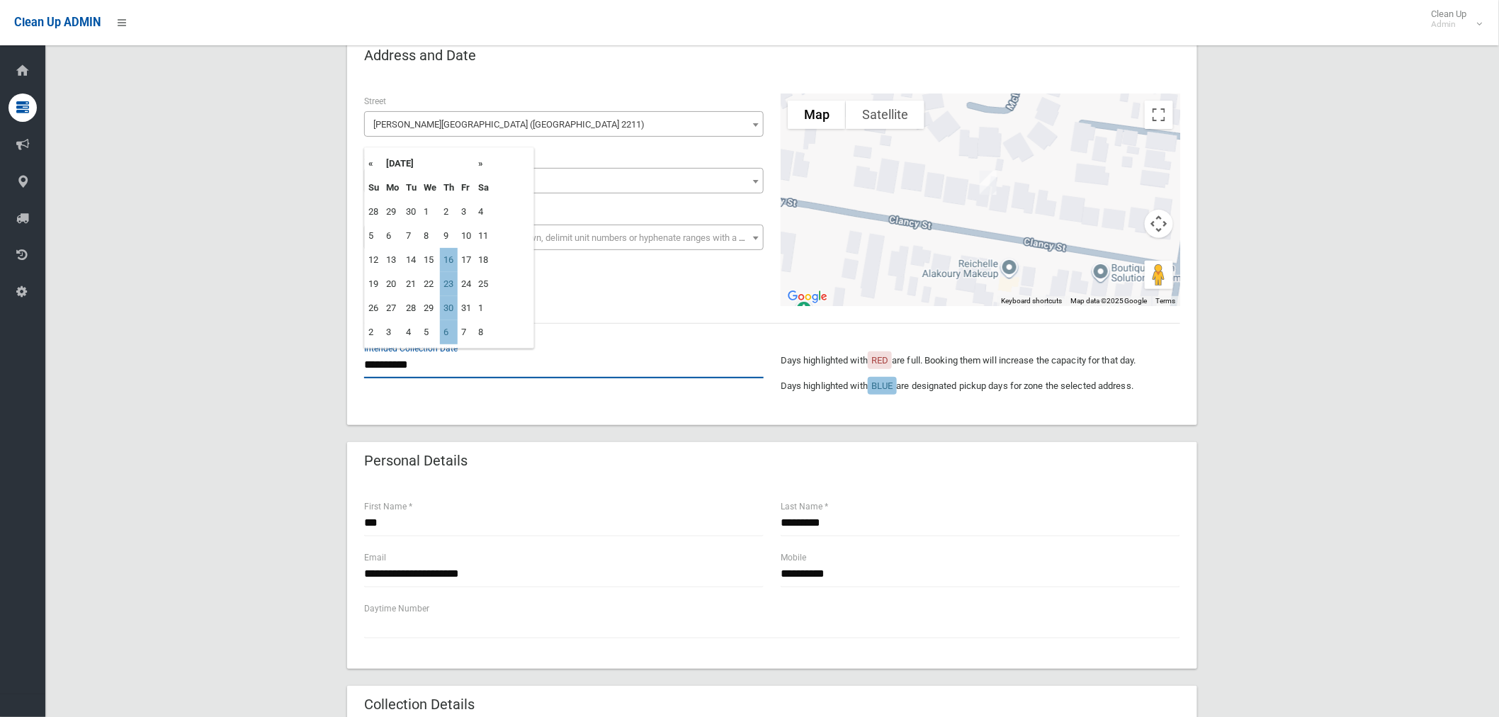  Describe the element at coordinates (430, 188) in the screenshot. I see `th: We` at that location.